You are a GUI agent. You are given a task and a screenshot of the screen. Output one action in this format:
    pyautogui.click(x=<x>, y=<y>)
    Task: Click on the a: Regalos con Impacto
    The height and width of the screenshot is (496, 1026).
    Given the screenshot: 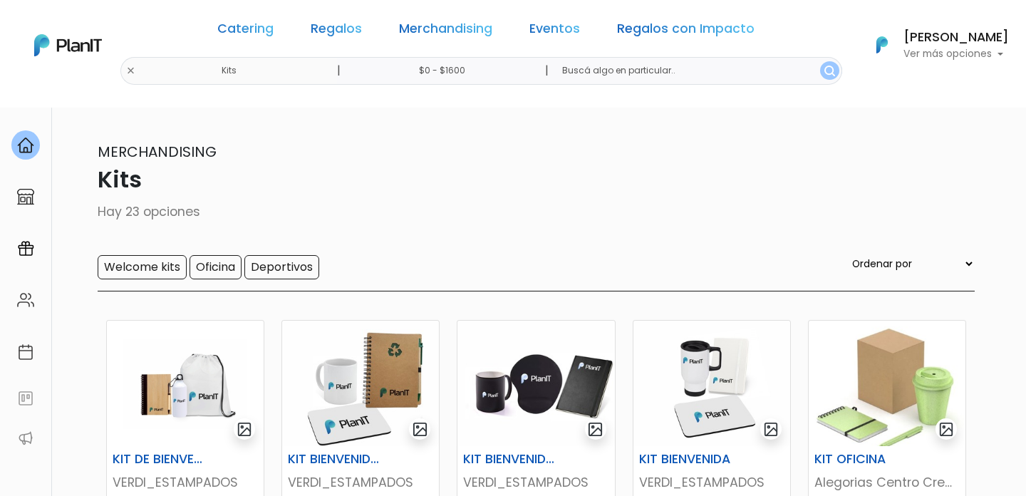 What is the action you would take?
    pyautogui.click(x=685, y=31)
    